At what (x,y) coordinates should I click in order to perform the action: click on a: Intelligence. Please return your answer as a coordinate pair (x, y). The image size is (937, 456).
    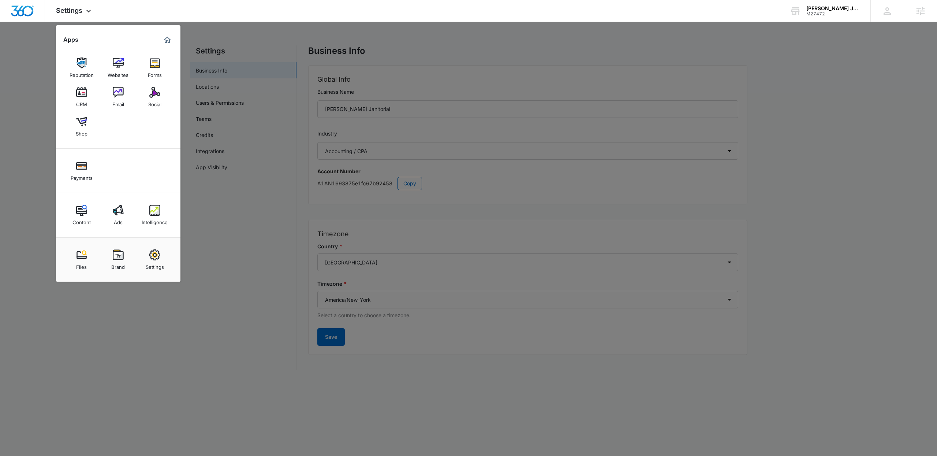
    Looking at the image, I should click on (155, 215).